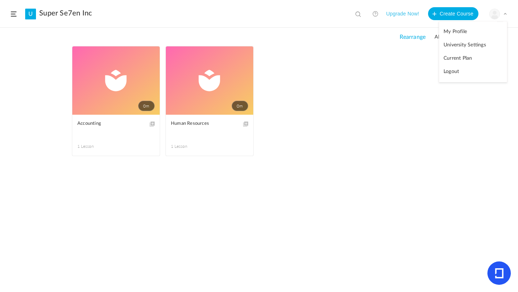  What do you see at coordinates (440, 37) in the screenshot?
I see `span: all` at bounding box center [440, 37].